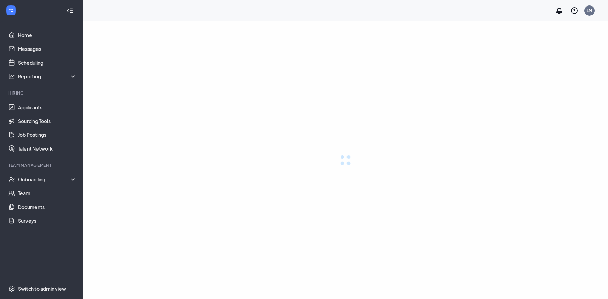 This screenshot has height=299, width=608. What do you see at coordinates (589, 10) in the screenshot?
I see `div: LM` at bounding box center [589, 10].